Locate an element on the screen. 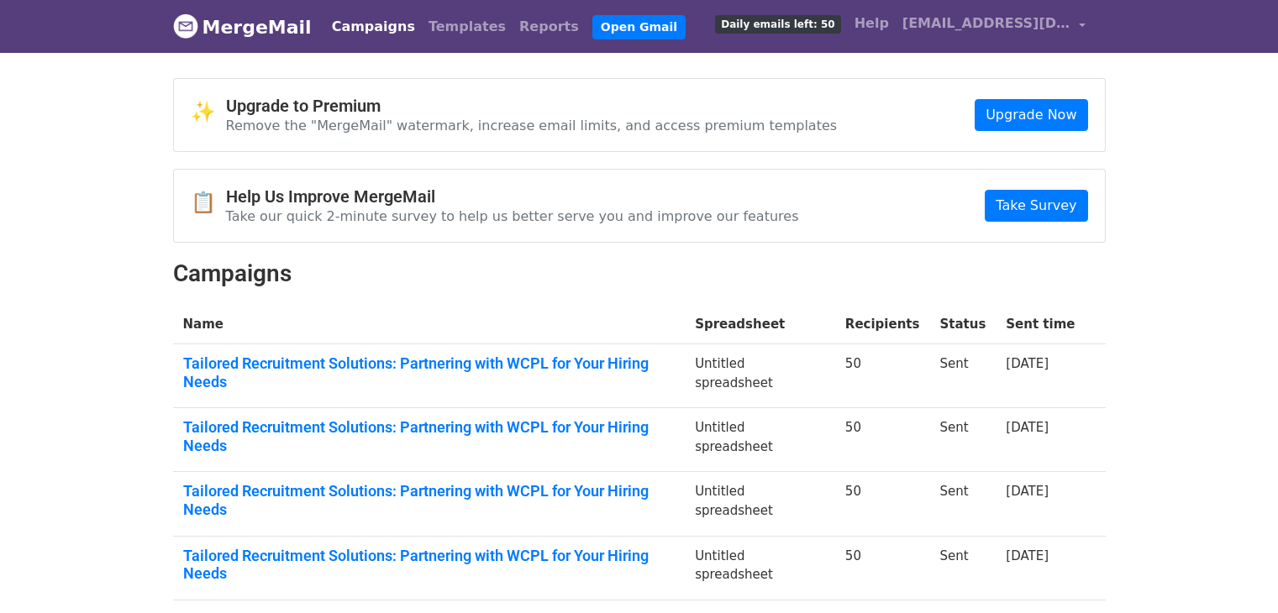 This screenshot has width=1278, height=613. th: Spreadsheet is located at coordinates (760, 324).